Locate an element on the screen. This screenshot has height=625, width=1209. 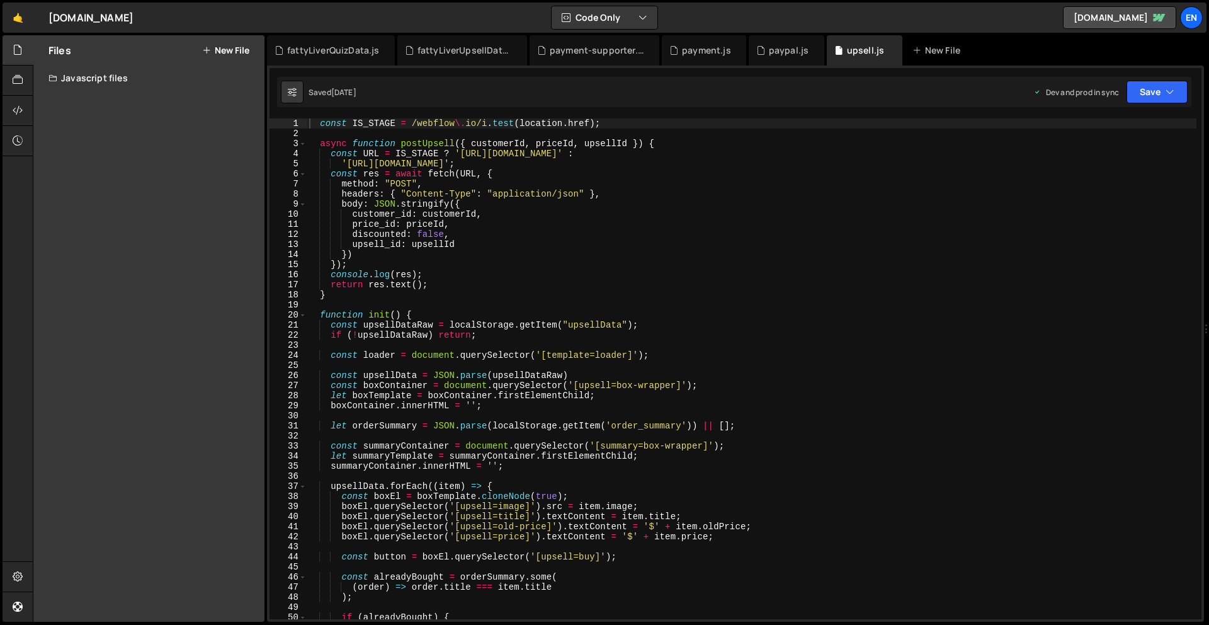
button: New File is located at coordinates (226, 50).